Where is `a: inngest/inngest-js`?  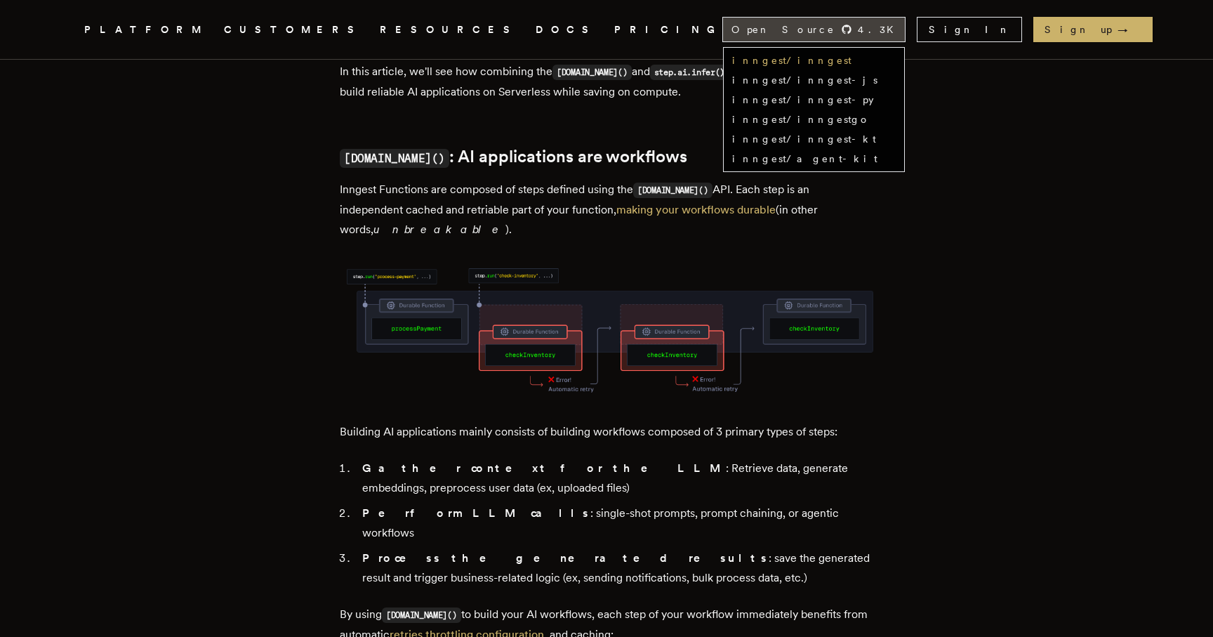
a: inngest/inngest-js is located at coordinates (804, 80).